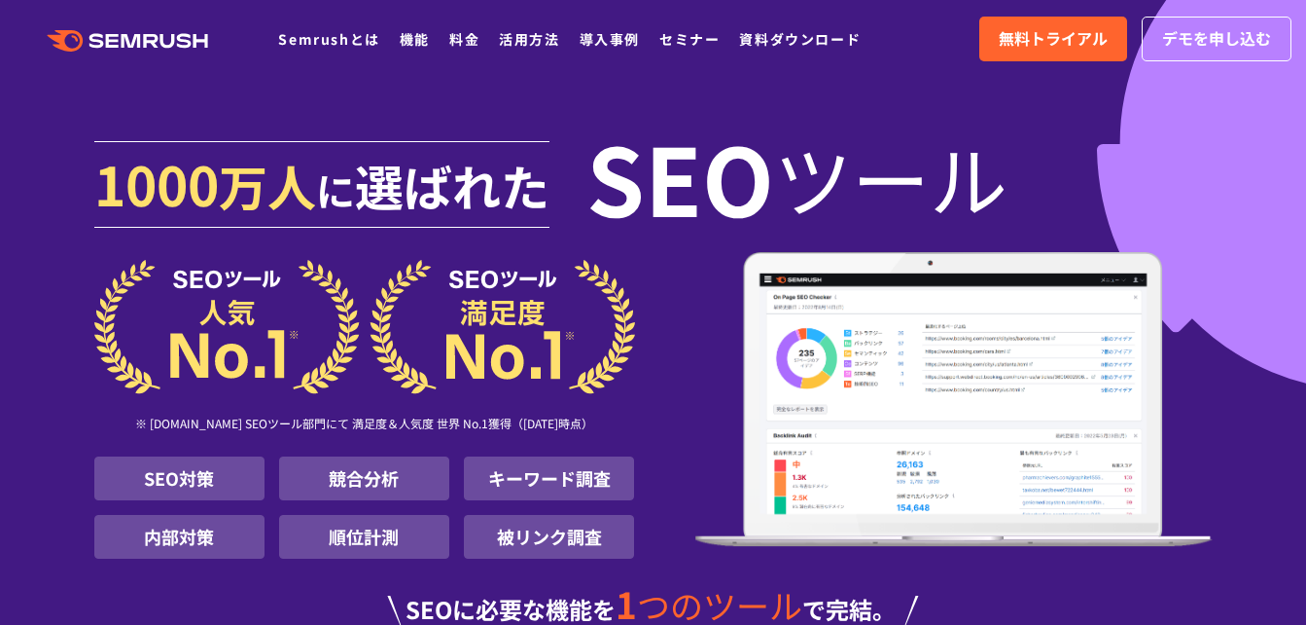  What do you see at coordinates (452, 185) in the screenshot?
I see `span: 選ばれた` at bounding box center [452, 185].